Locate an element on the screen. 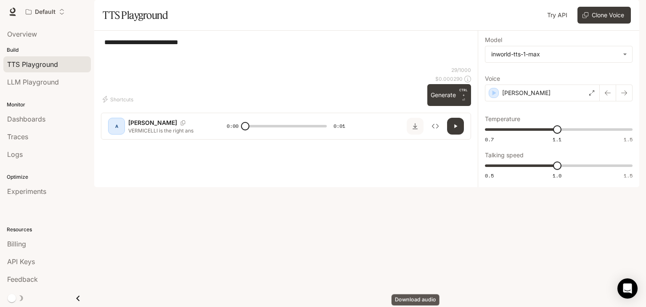  h1: TTS Playground is located at coordinates (135, 15).